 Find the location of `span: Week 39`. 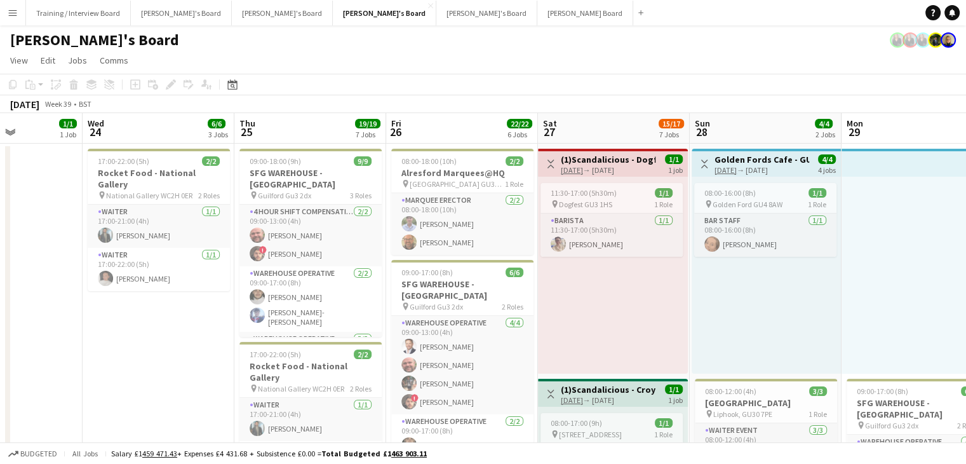

span: Week 39 is located at coordinates (58, 104).